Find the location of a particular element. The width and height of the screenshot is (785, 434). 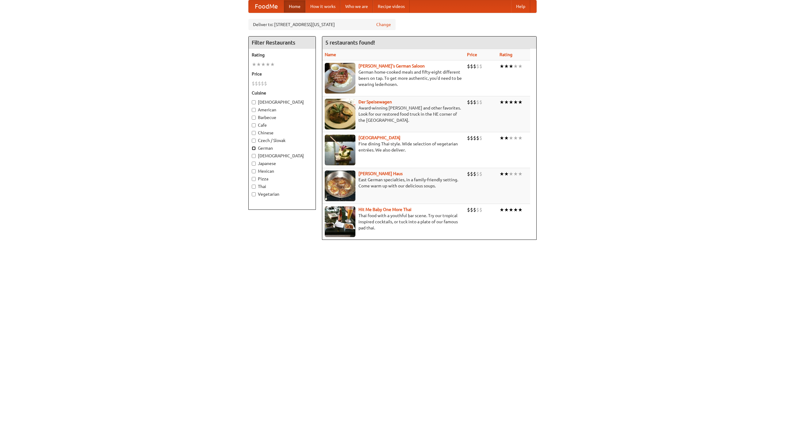

b: Der Speisewagen is located at coordinates (375, 102).